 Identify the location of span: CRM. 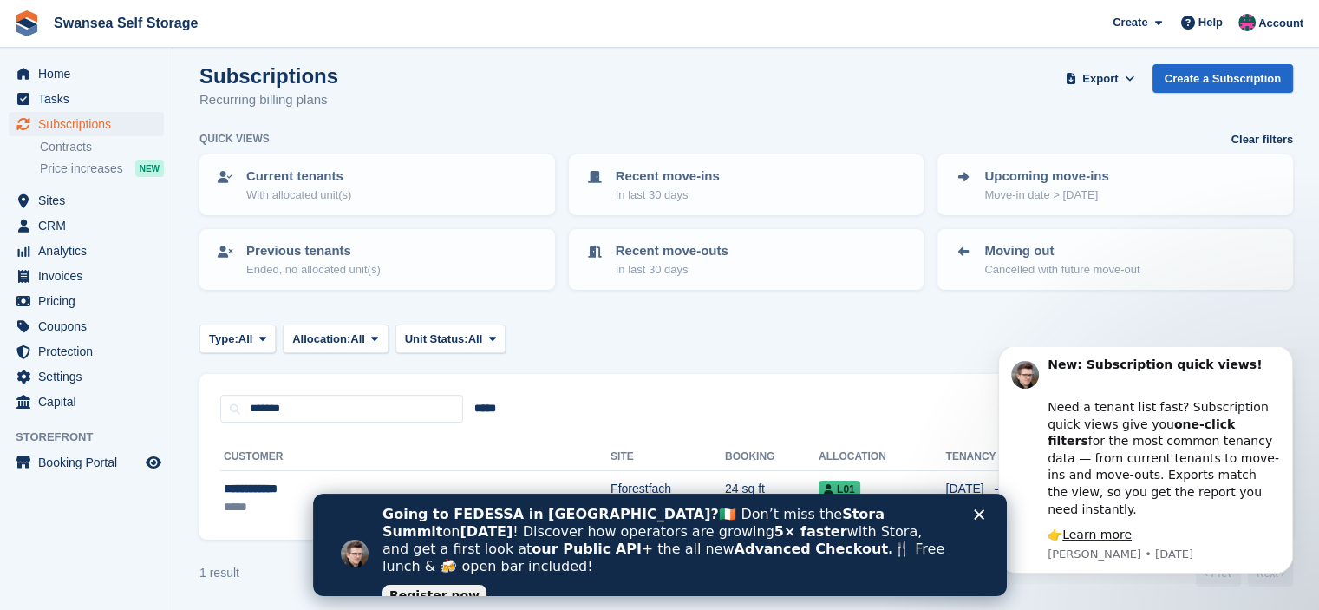
(90, 225).